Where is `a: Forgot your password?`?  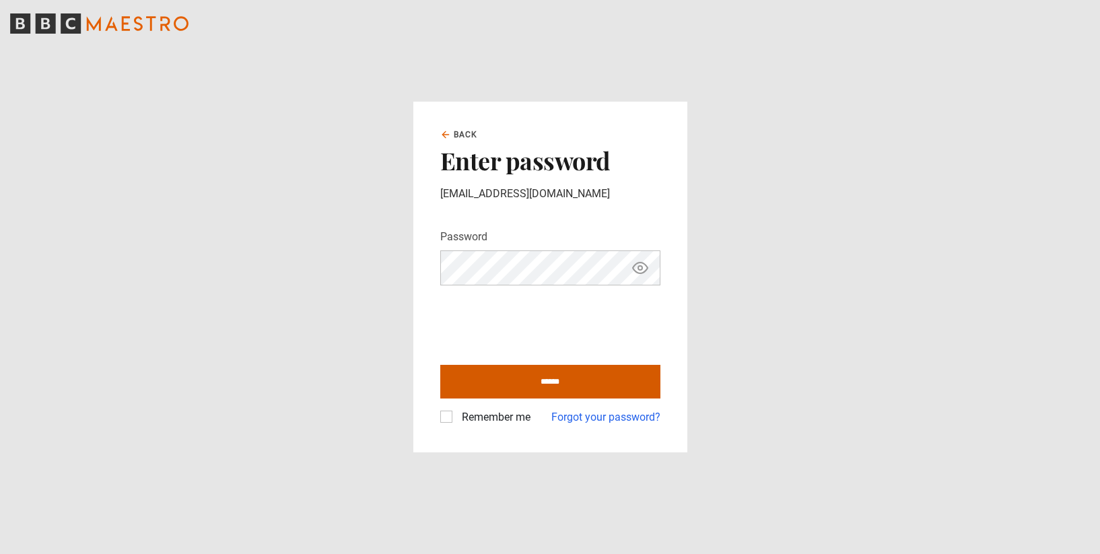 a: Forgot your password? is located at coordinates (606, 417).